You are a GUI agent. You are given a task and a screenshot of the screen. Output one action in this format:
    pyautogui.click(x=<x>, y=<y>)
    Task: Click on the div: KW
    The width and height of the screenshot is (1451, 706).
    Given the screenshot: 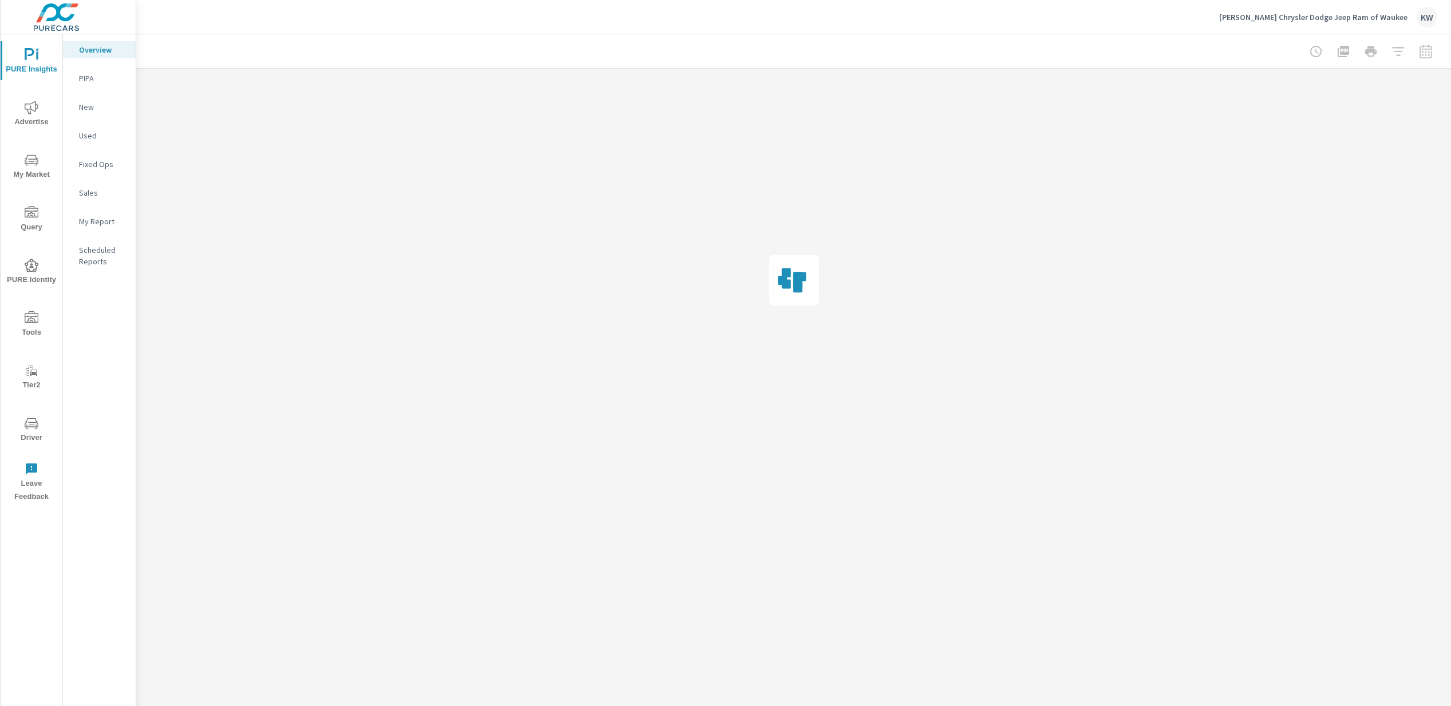 What is the action you would take?
    pyautogui.click(x=1427, y=17)
    